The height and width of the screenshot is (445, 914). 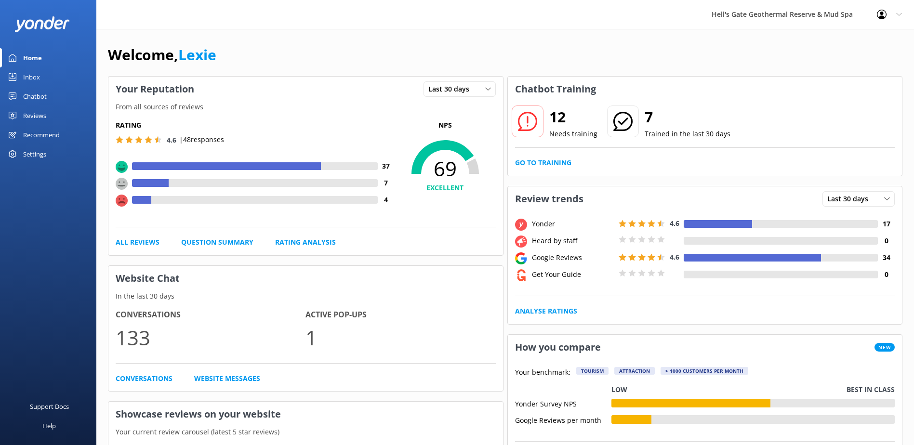 I want to click on div: Support Docs, so click(x=49, y=407).